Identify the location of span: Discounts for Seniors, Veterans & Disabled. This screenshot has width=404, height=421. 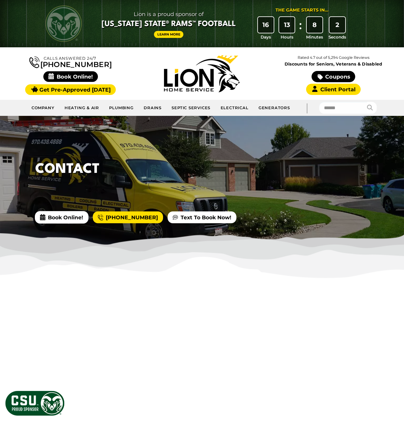
(334, 64).